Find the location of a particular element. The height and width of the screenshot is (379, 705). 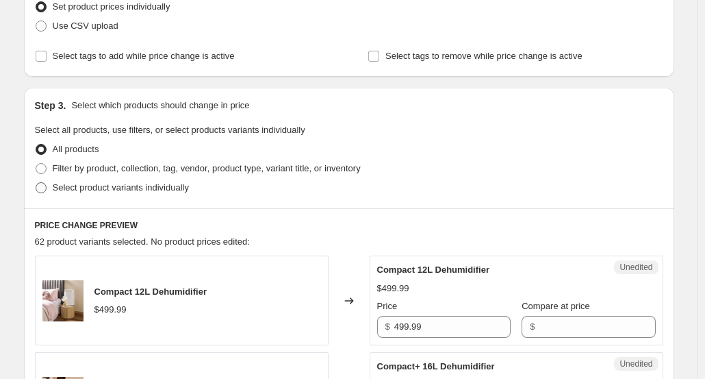

span: Select tags to add while price change is active is located at coordinates (144, 55).